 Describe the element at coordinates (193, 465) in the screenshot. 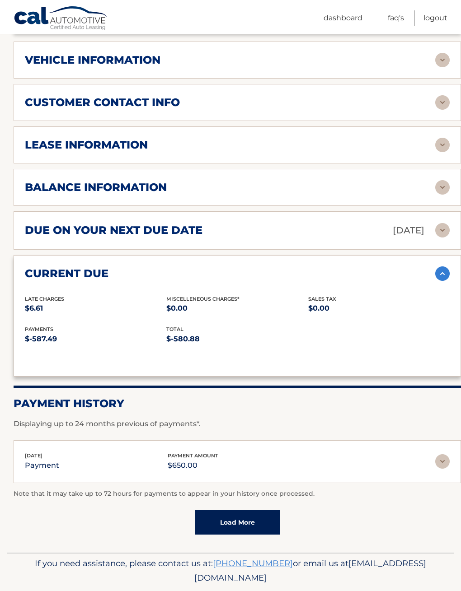

I see `p: $650.00` at that location.